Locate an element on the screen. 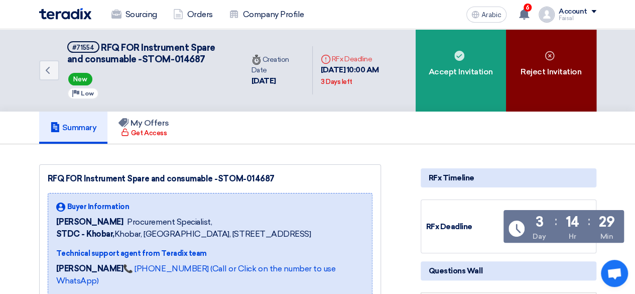 This screenshot has width=635, height=294. font: Summary is located at coordinates (79, 127).